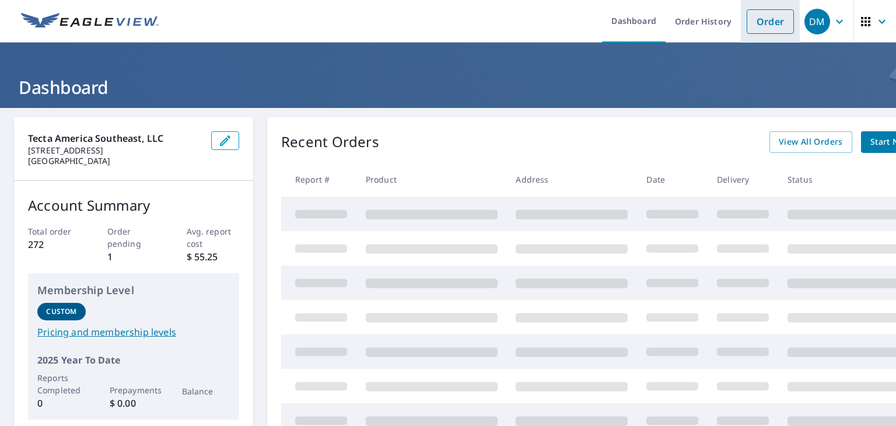 This screenshot has height=426, width=896. What do you see at coordinates (571, 179) in the screenshot?
I see `th: Address` at bounding box center [571, 179].